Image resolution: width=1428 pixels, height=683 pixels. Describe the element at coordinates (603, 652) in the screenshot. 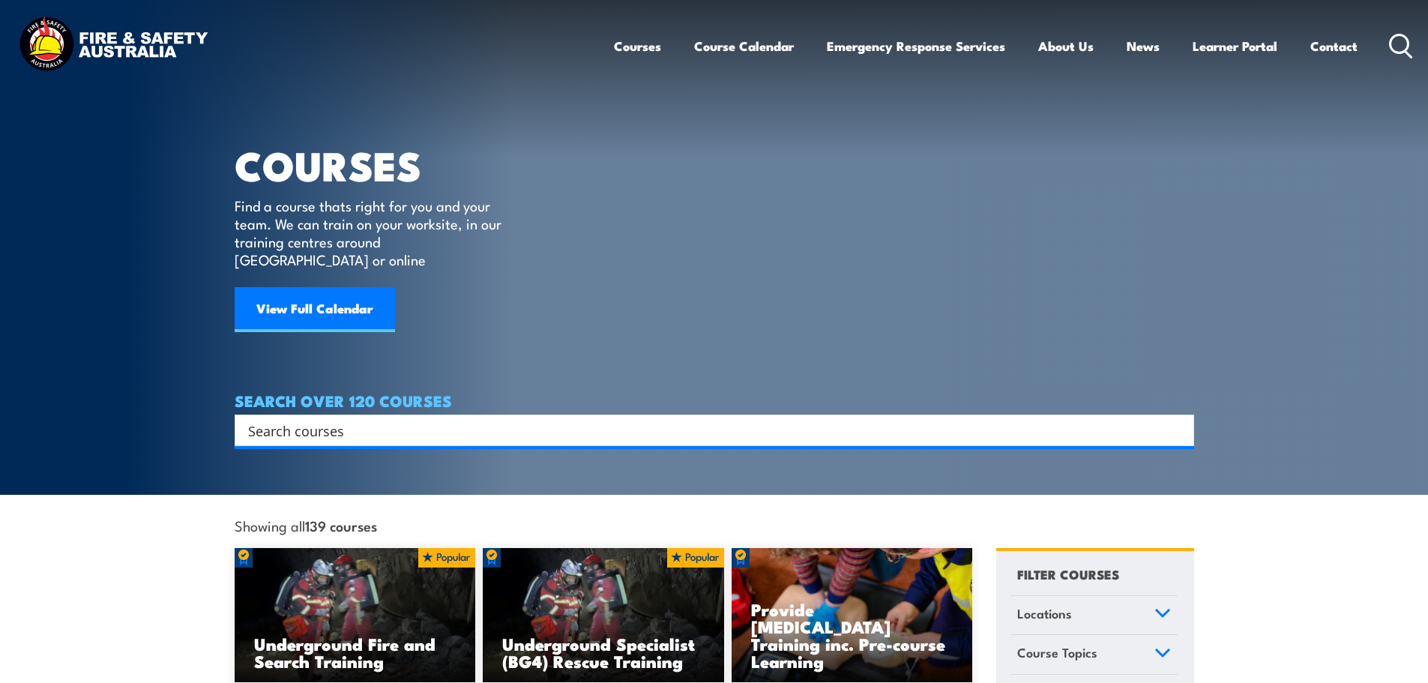

I see `h3: Underground Specialist (BG4) Rescue Training` at that location.